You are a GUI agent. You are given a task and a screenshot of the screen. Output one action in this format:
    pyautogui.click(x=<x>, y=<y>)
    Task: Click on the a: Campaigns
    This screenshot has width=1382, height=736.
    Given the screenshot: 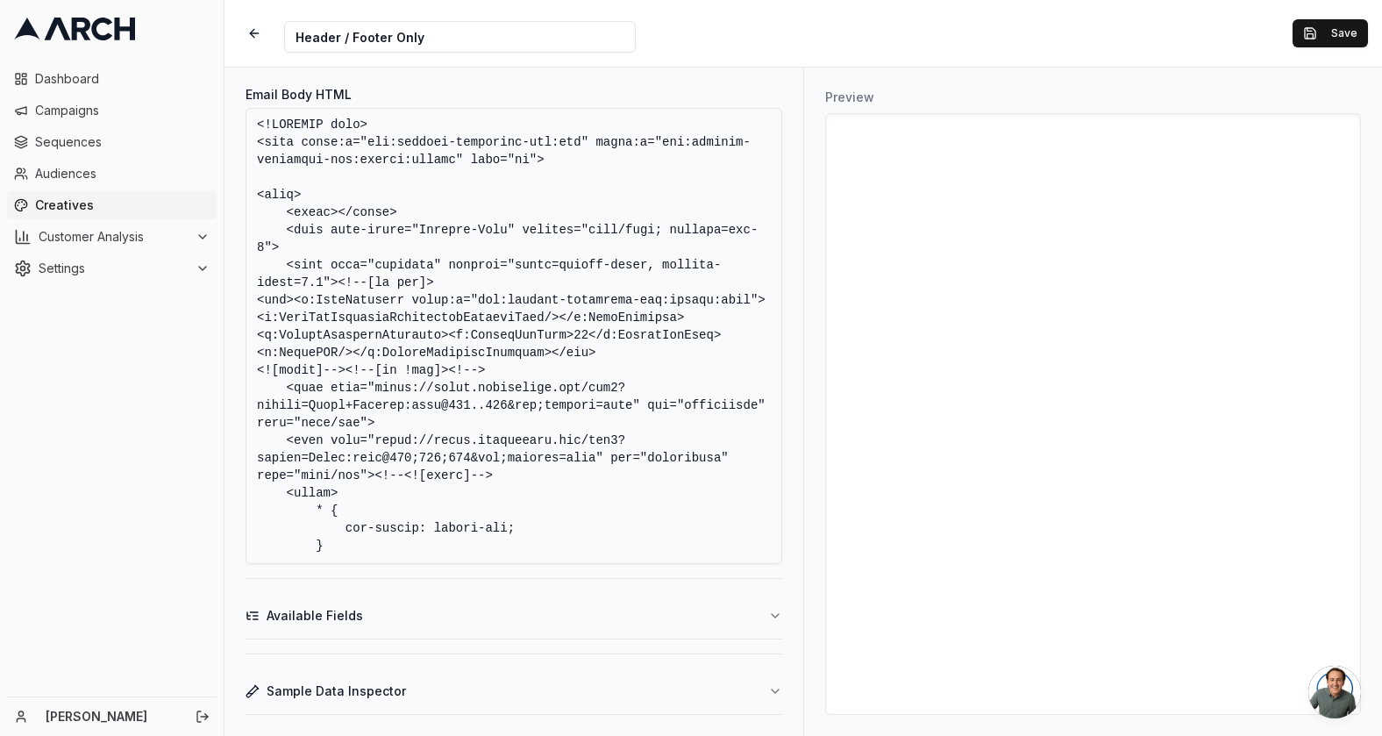 What is the action you would take?
    pyautogui.click(x=111, y=110)
    